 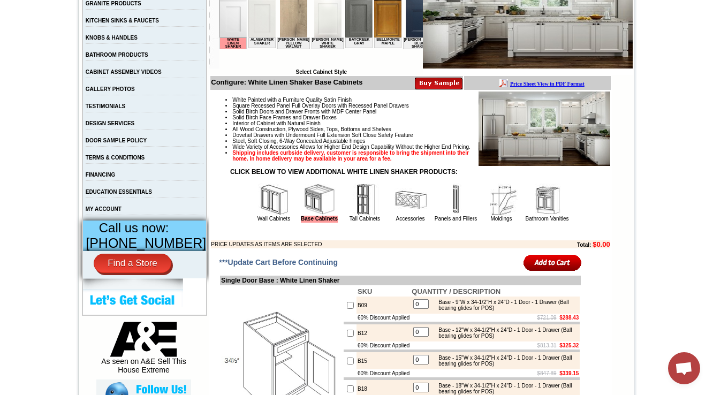 What do you see at coordinates (547, 317) in the screenshot?
I see `s: $721.09` at bounding box center [547, 317].